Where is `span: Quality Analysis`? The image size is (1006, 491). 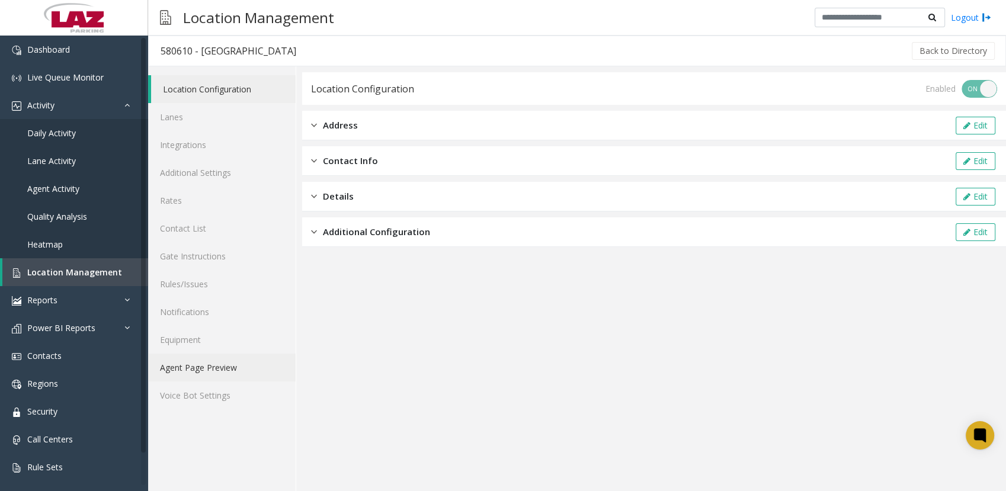 span: Quality Analysis is located at coordinates (57, 216).